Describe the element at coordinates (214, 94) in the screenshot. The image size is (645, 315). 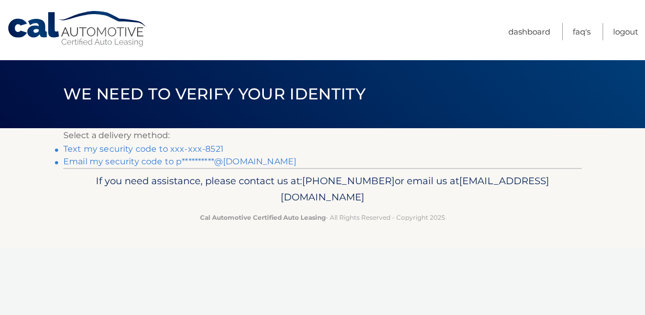
I see `span: We need to verify your identity` at that location.